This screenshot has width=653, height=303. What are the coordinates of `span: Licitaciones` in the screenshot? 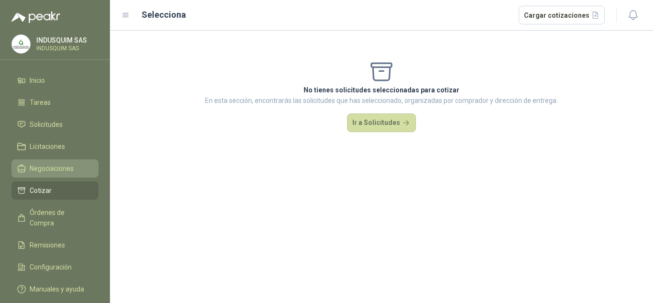 It's located at (47, 146).